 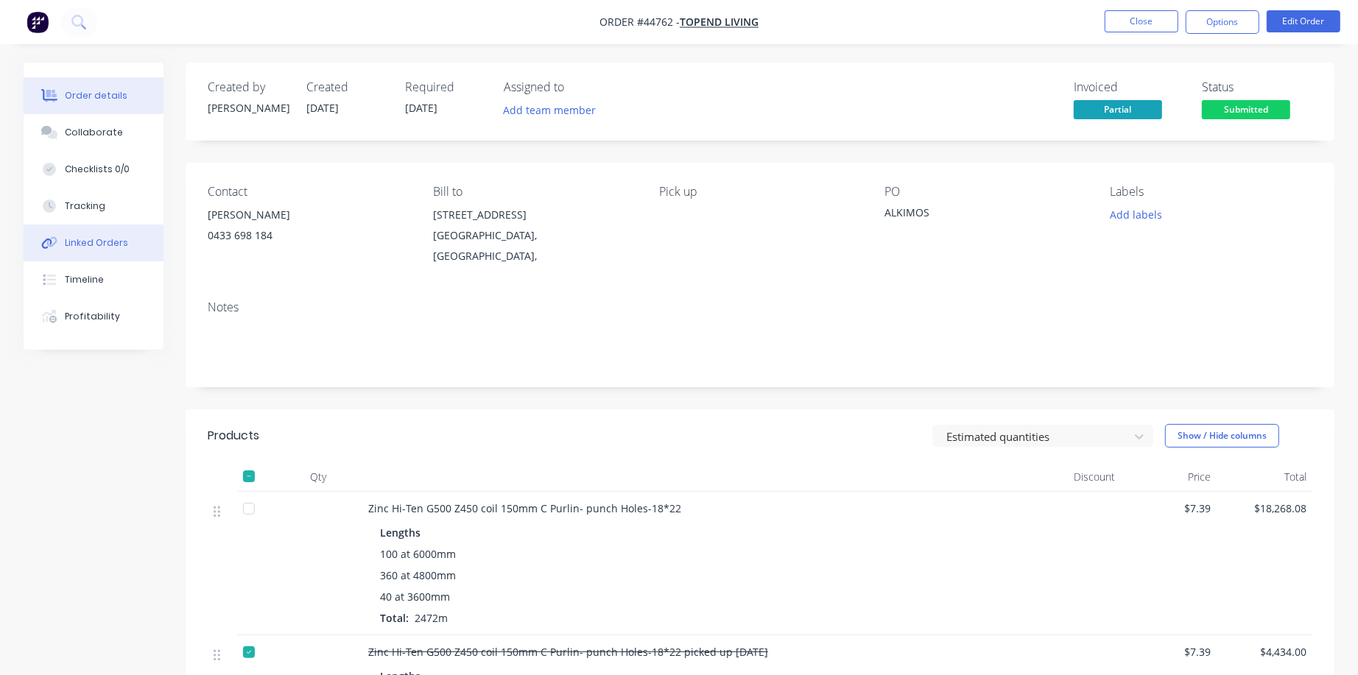 I want to click on span: Zinc Hi-Ten G500 Z450 coil 150mm C Purlin- punch Holes-18*22, so click(x=524, y=508).